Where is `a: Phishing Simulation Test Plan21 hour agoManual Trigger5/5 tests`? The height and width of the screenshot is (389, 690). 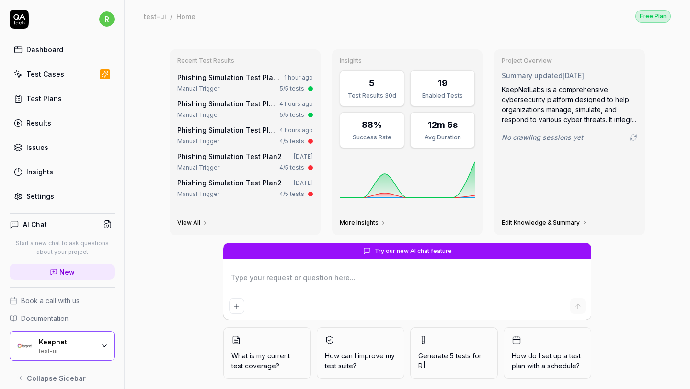
a: Phishing Simulation Test Plan21 hour agoManual Trigger5/5 tests is located at coordinates (245, 82).